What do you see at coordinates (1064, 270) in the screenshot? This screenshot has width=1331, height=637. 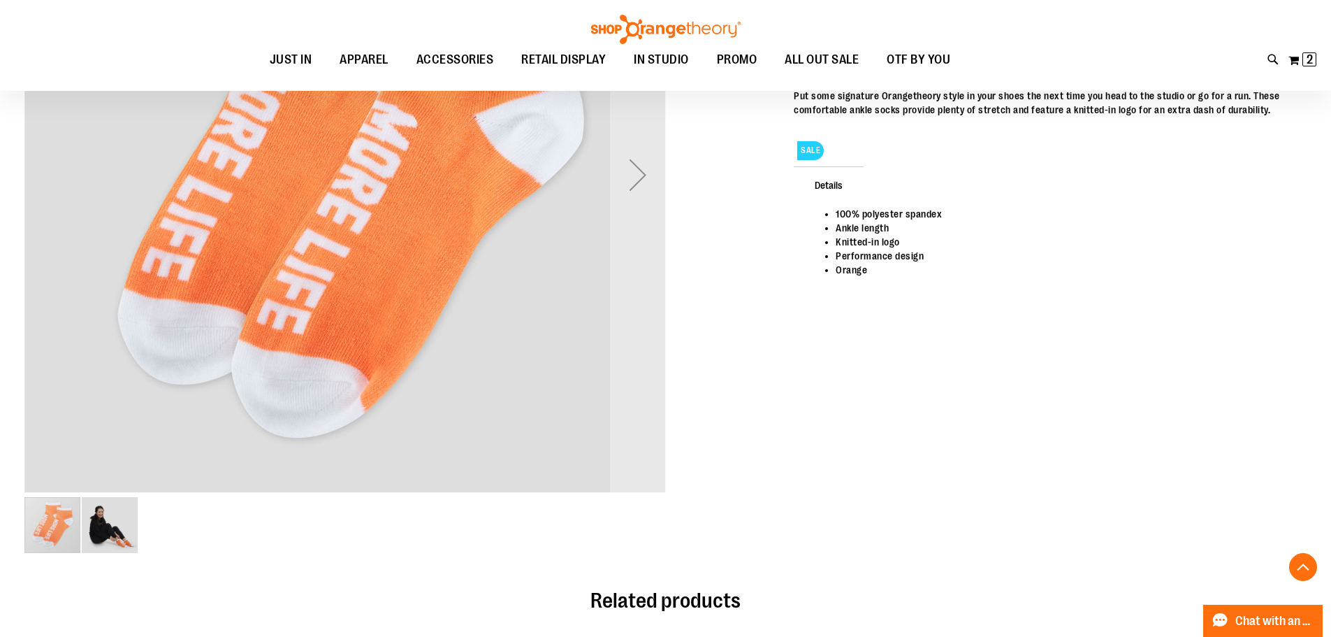 I see `li: Orange` at bounding box center [1064, 270].